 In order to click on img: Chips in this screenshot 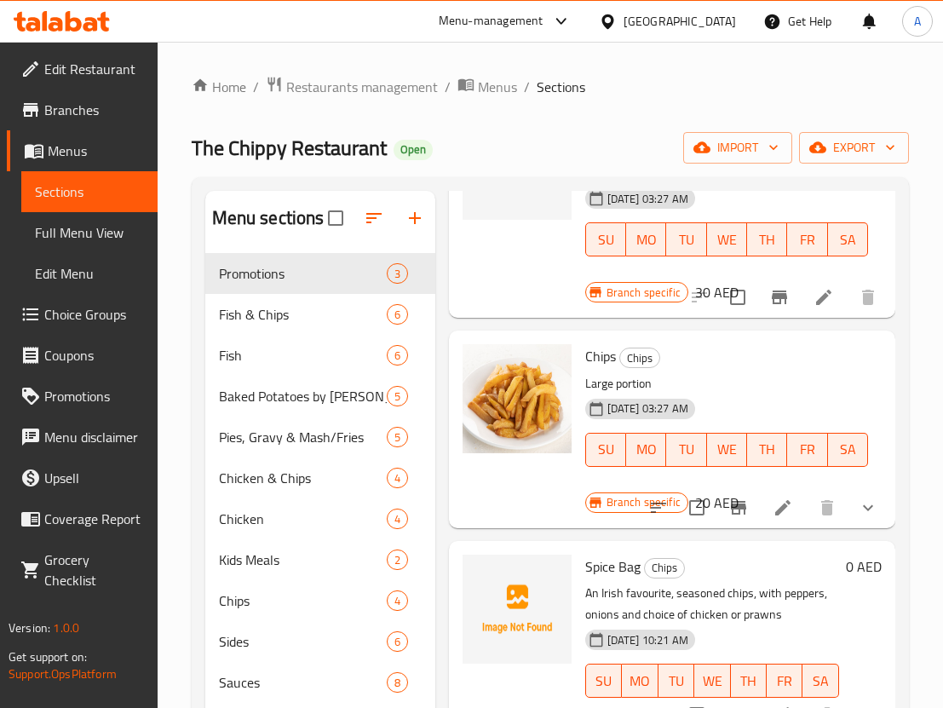, I will do `click(517, 399)`.